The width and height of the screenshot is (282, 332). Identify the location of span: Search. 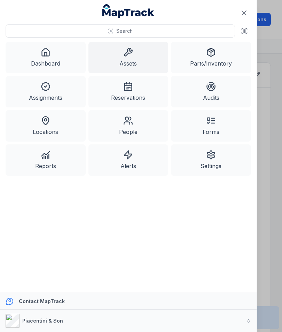
(124, 31).